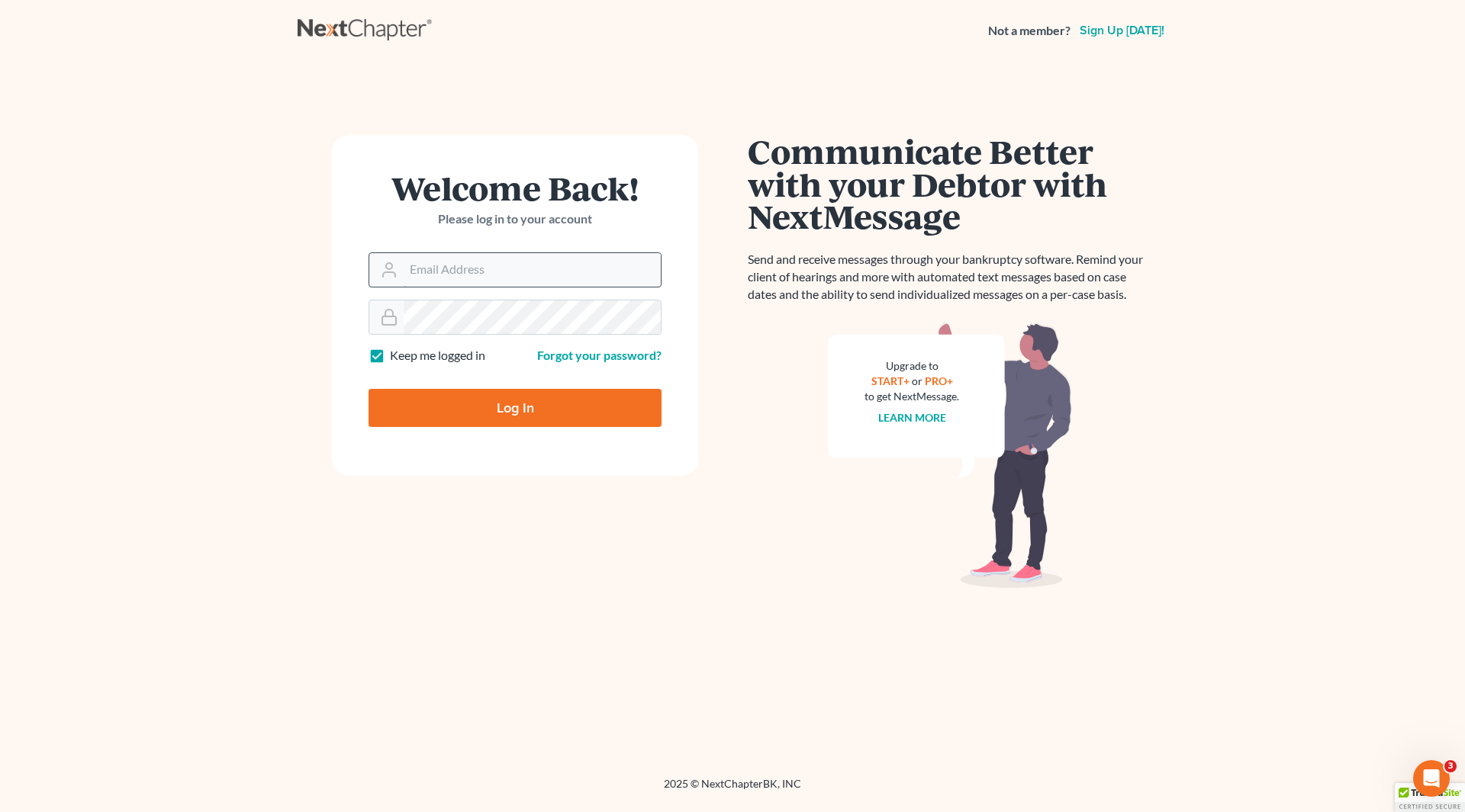  I want to click on p: Please log in to your account, so click(515, 219).